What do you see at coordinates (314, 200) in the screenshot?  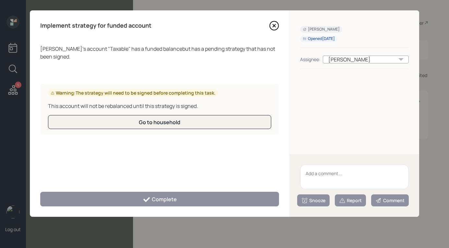 I see `div: Snooze` at bounding box center [314, 200].